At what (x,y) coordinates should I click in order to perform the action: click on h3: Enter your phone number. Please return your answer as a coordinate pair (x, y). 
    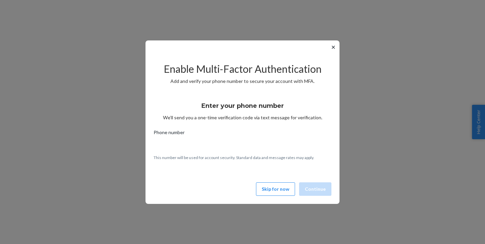
    Looking at the image, I should click on (243, 106).